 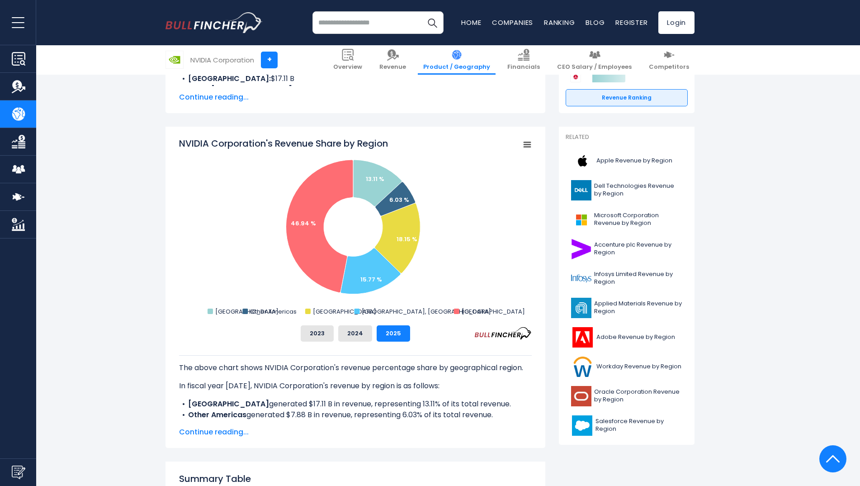 I want to click on img: WDAY logo, so click(x=583, y=366).